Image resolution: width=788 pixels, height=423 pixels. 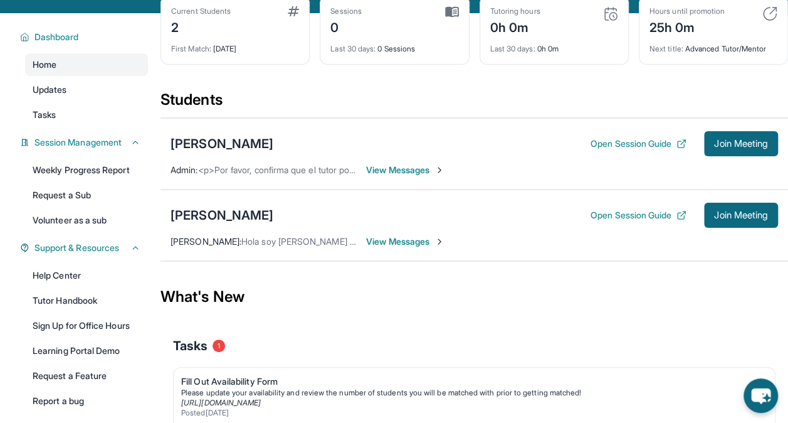 What do you see at coordinates (87, 300) in the screenshot?
I see `a: Tutor Handbook` at bounding box center [87, 300].